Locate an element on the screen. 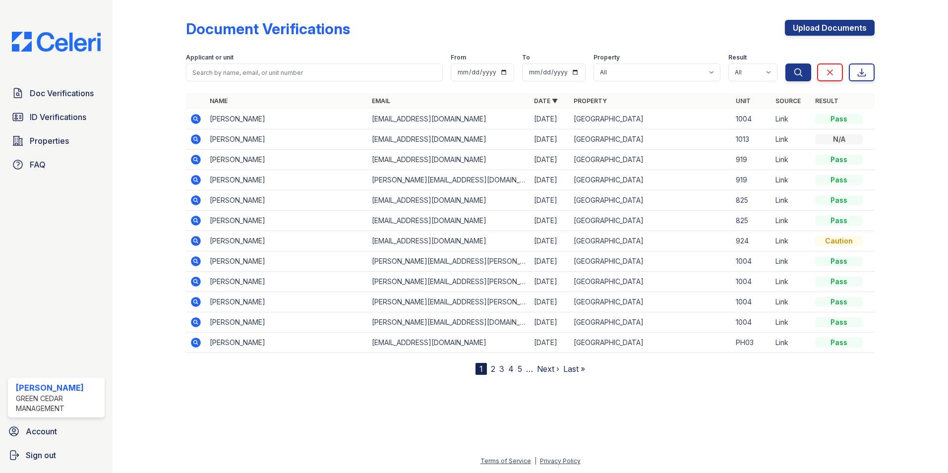 This screenshot has width=948, height=473. a: FAQ is located at coordinates (56, 165).